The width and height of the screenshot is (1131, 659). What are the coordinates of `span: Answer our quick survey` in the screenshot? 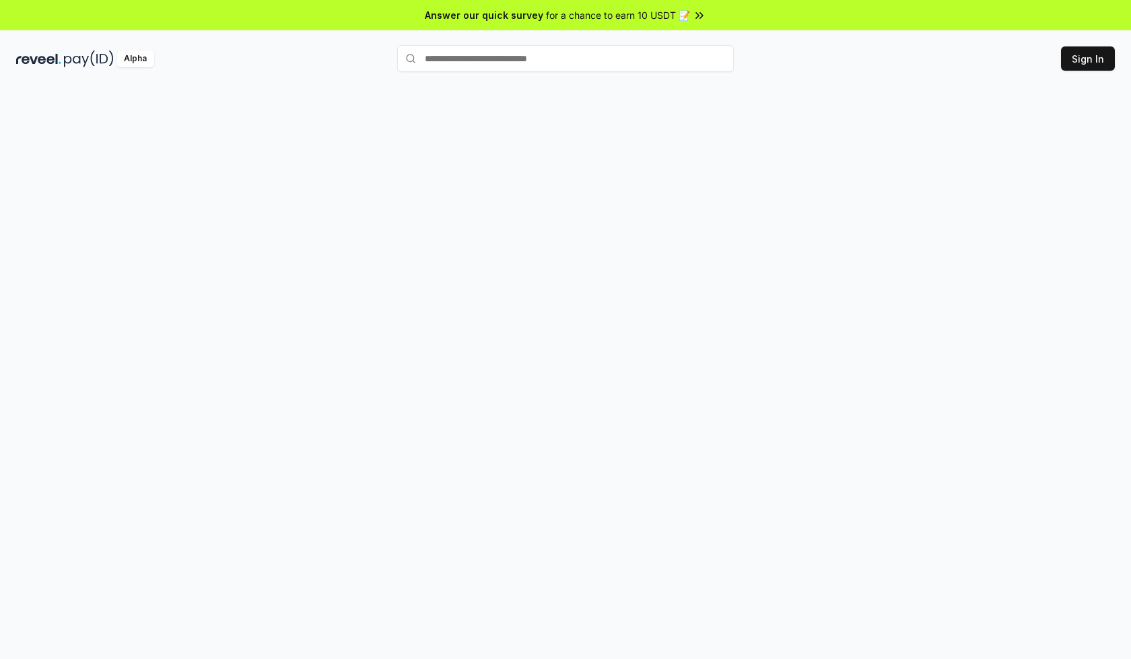 It's located at (484, 15).